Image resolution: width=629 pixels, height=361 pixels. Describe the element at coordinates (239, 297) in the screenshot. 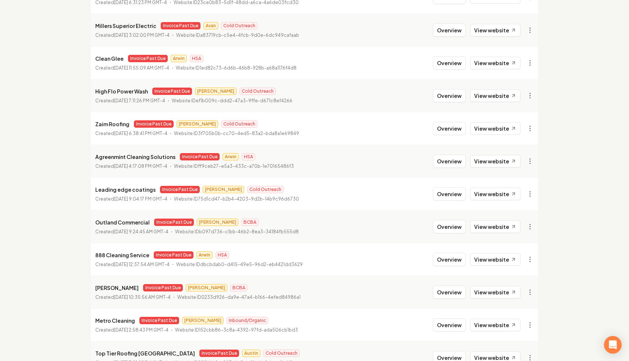

I see `p: Website ID 0233d926-da9e-47a4-b166-4efed84986a1` at that location.